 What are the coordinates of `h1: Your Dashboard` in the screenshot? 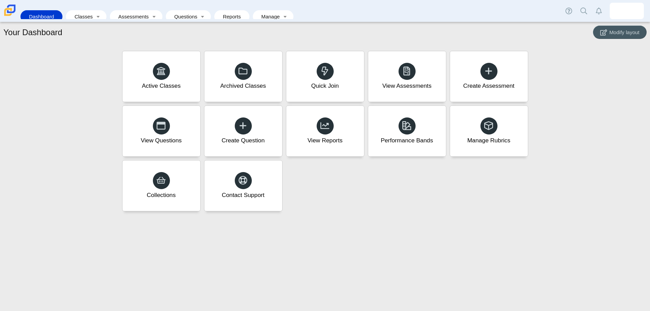 It's located at (33, 32).